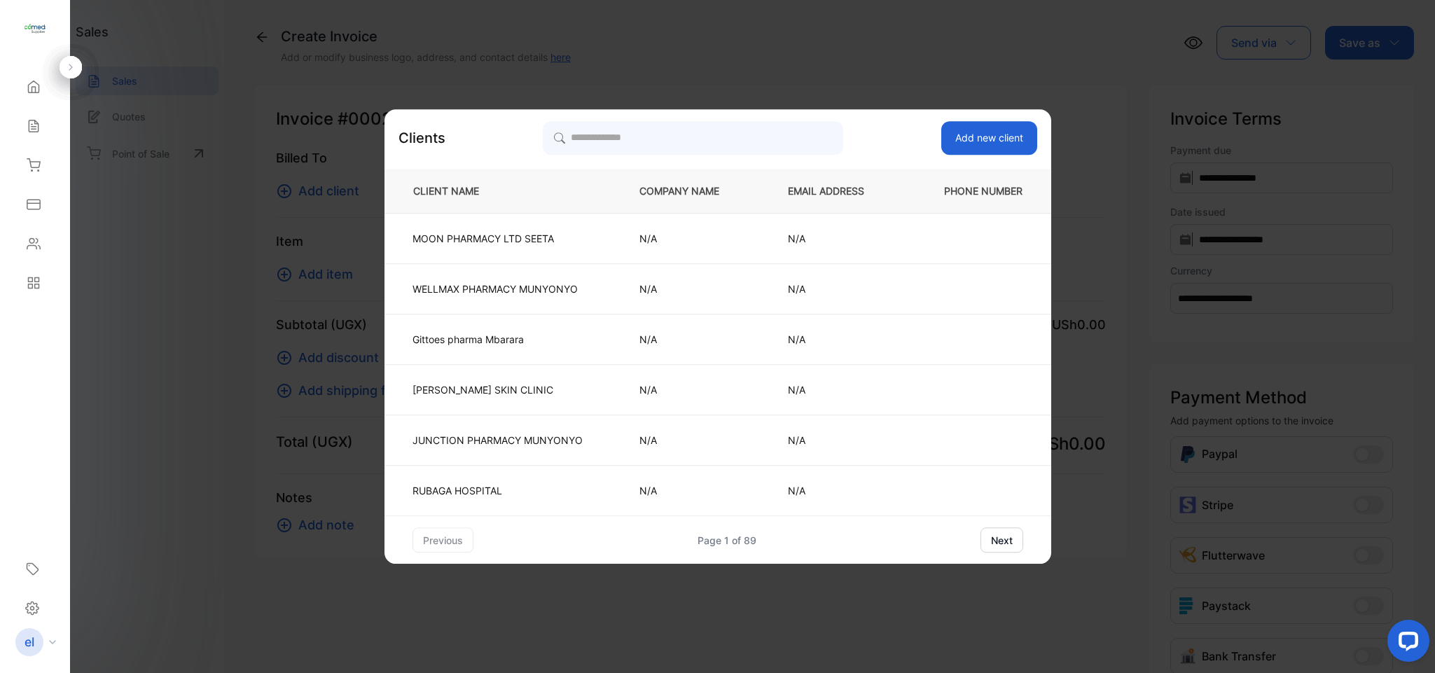 The width and height of the screenshot is (1435, 673). Describe the element at coordinates (837, 191) in the screenshot. I see `p: EMAIL ADDRESS` at that location.